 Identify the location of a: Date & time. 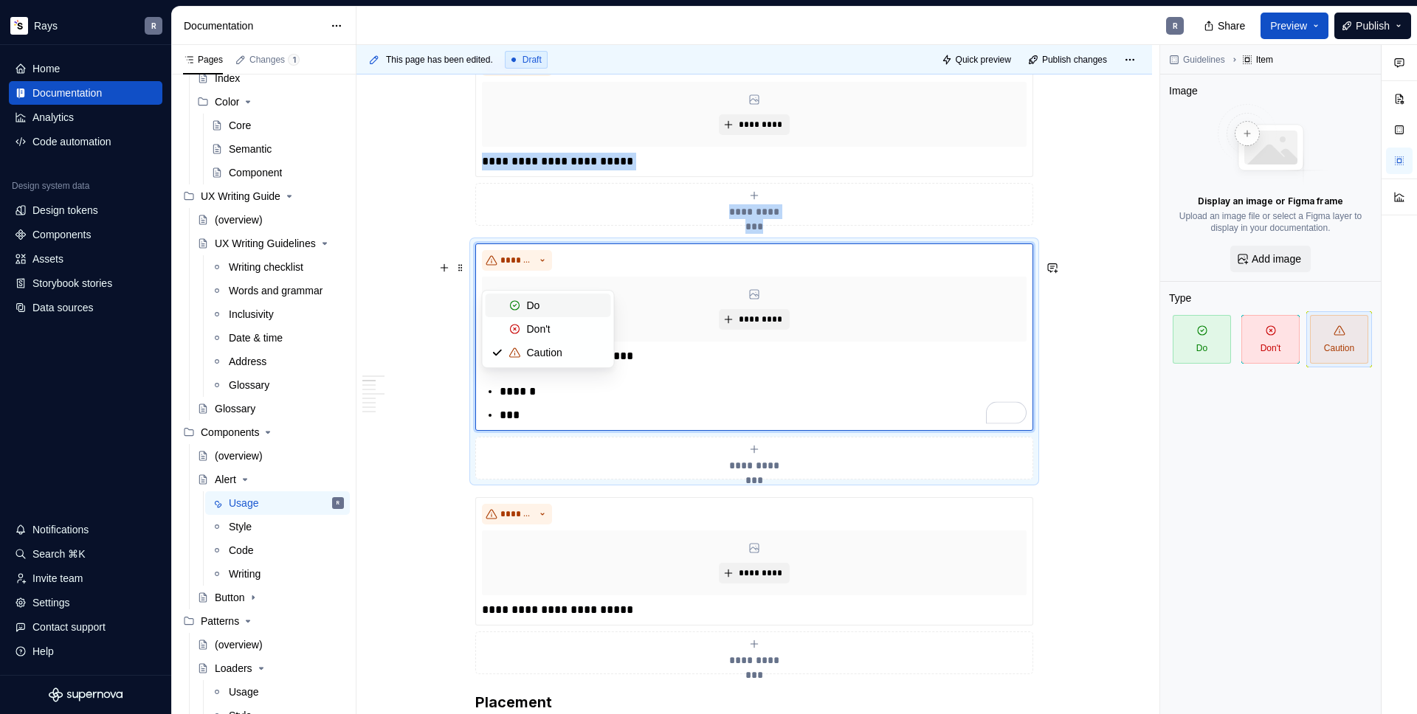
(277, 338).